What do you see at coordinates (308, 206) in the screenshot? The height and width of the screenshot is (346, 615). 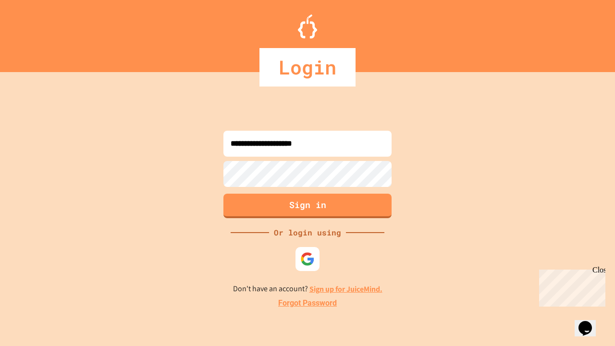 I see `button: Sign in` at bounding box center [308, 206].